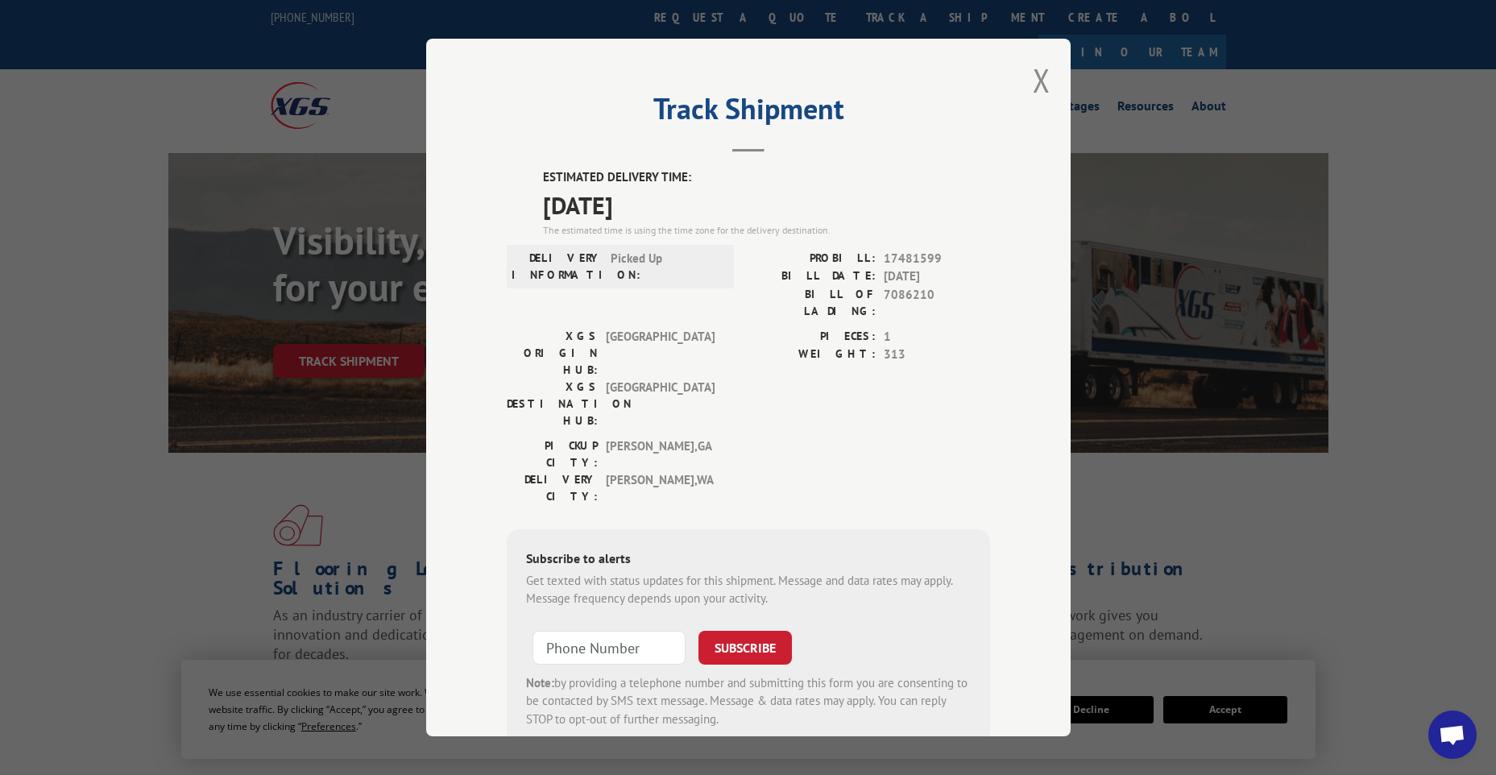 This screenshot has width=1496, height=775. What do you see at coordinates (937, 355) in the screenshot?
I see `span: 313` at bounding box center [937, 355].